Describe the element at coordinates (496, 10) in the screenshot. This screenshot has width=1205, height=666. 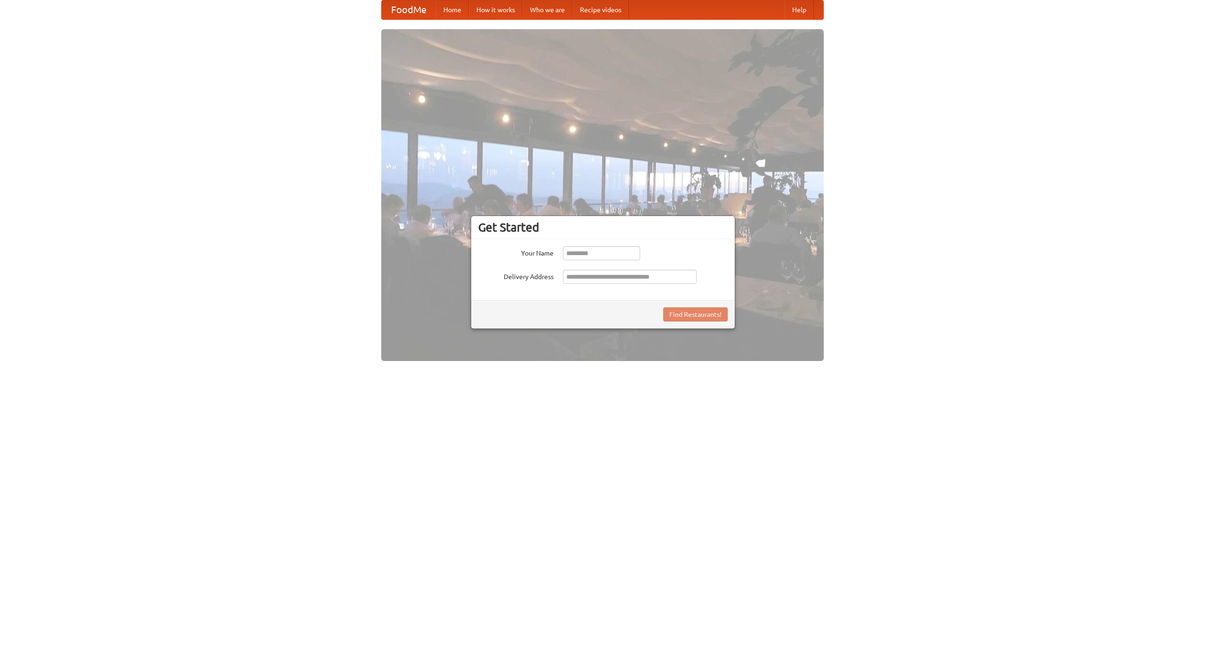
I see `a: How it works` at that location.